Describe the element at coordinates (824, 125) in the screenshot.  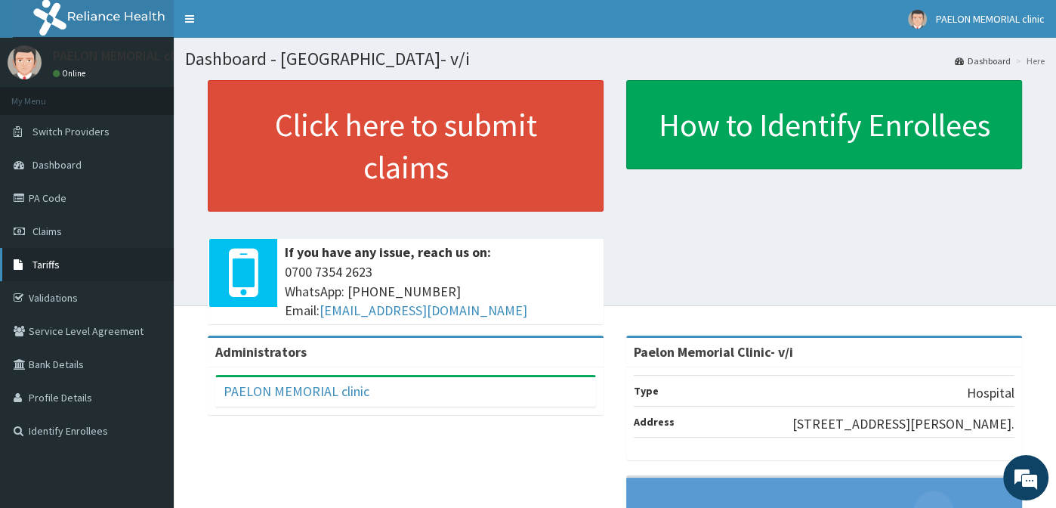
I see `a: How to Identify Enrollees` at that location.